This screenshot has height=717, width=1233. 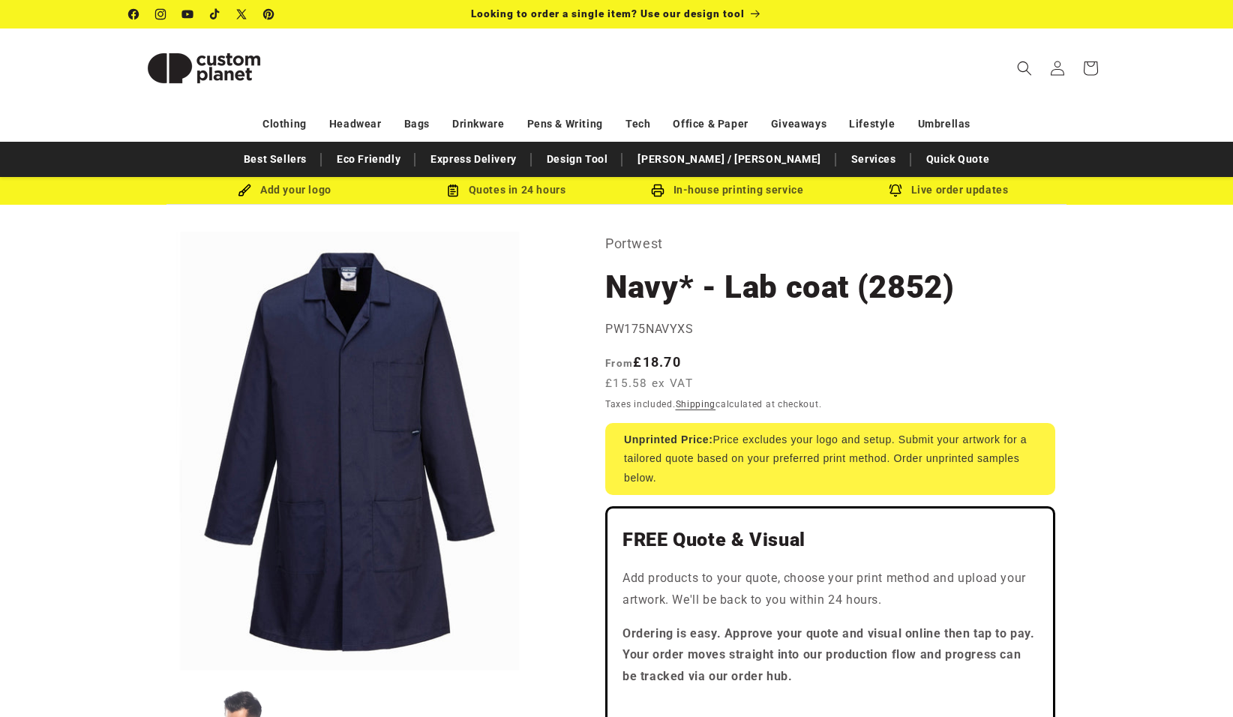 What do you see at coordinates (638, 124) in the screenshot?
I see `a: Tech` at bounding box center [638, 124].